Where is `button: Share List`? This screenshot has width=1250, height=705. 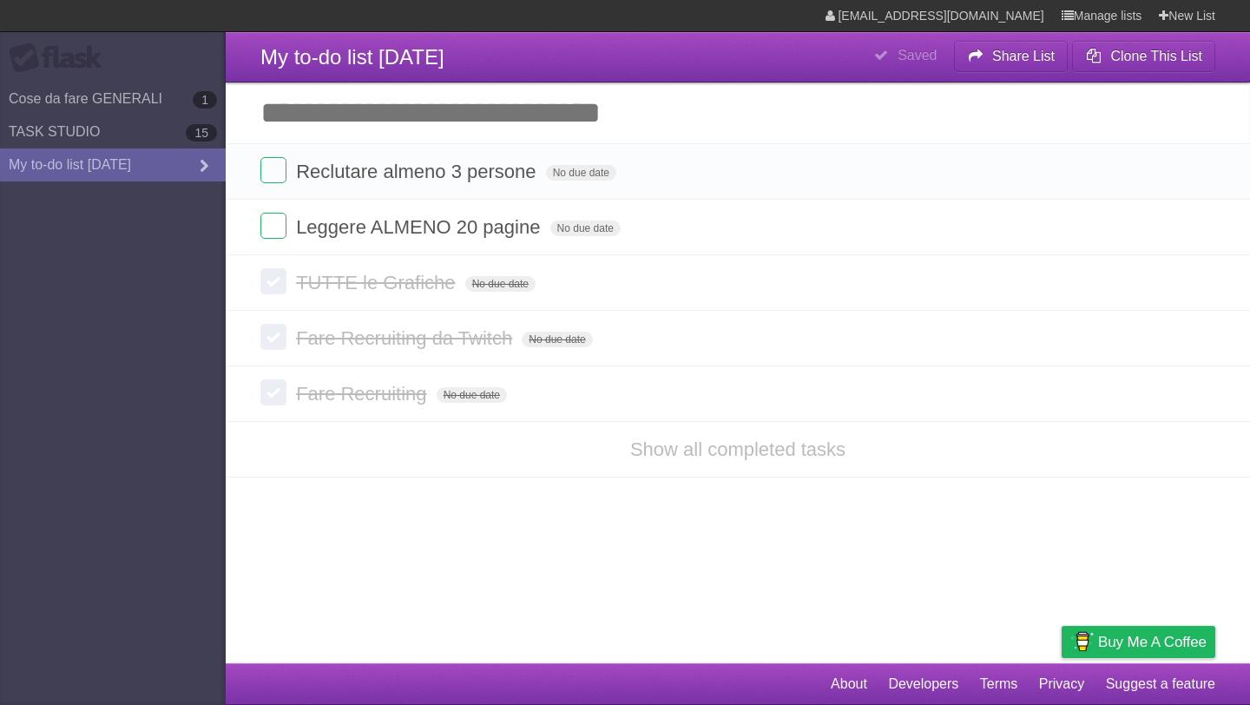
button: Share List is located at coordinates (1011, 56).